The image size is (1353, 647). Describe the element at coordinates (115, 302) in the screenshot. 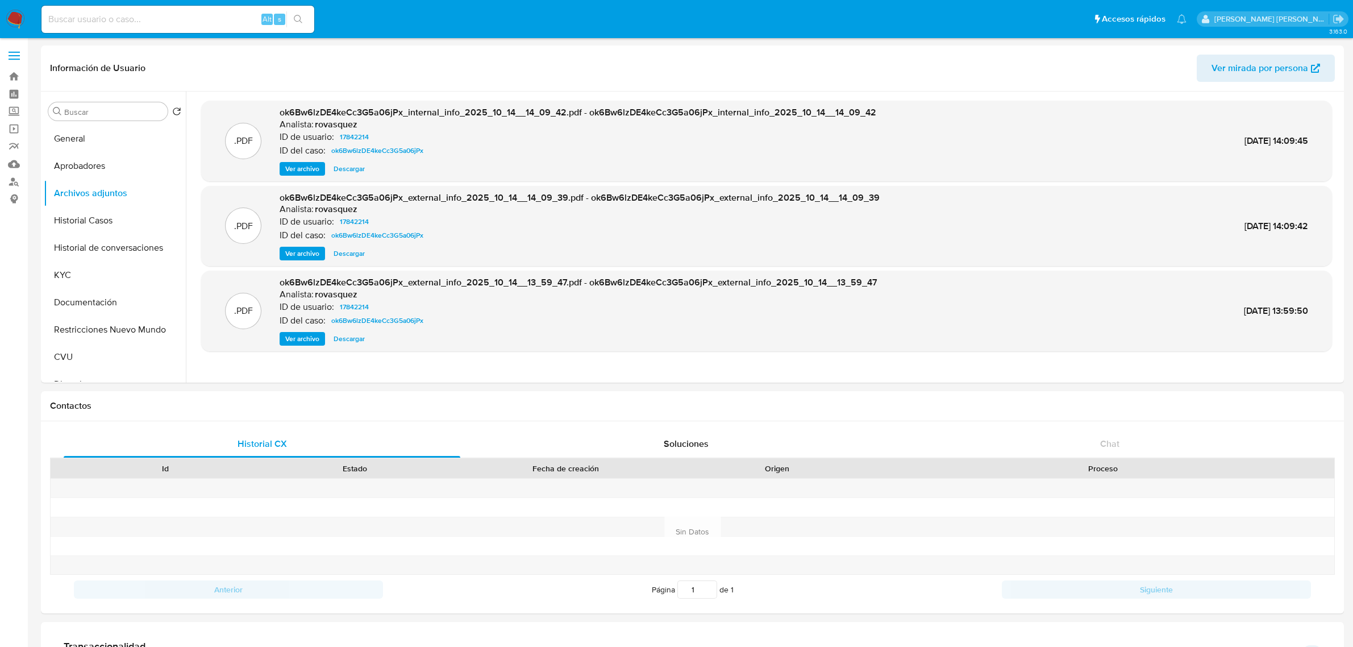

I see `button: Documentación` at that location.